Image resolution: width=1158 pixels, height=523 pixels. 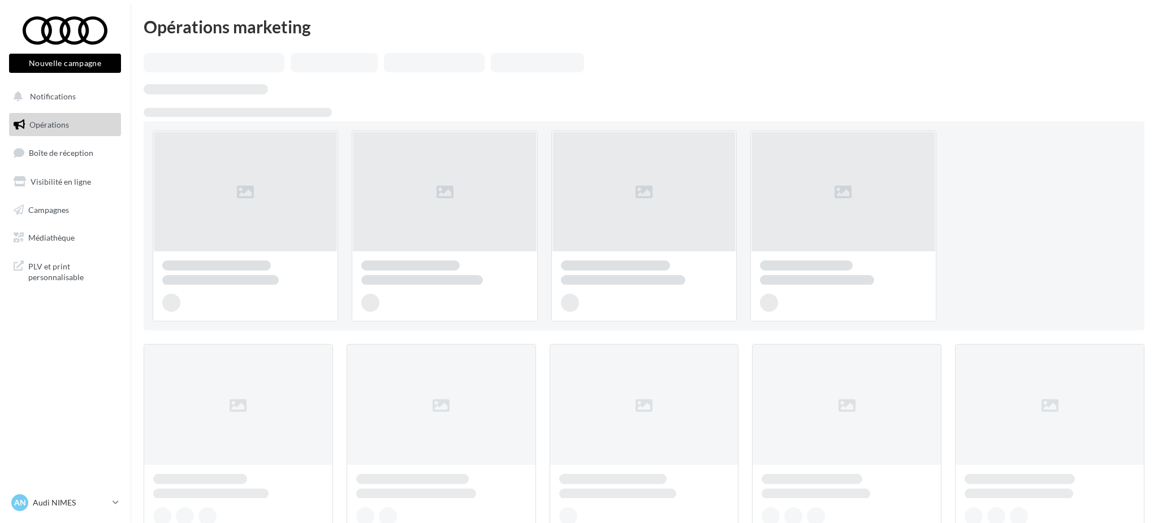 What do you see at coordinates (65, 238) in the screenshot?
I see `a: Médiathèque` at bounding box center [65, 238].